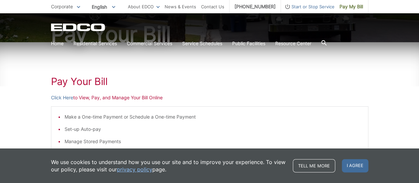  Describe the element at coordinates (180, 7) in the screenshot. I see `a: News & Events` at that location.